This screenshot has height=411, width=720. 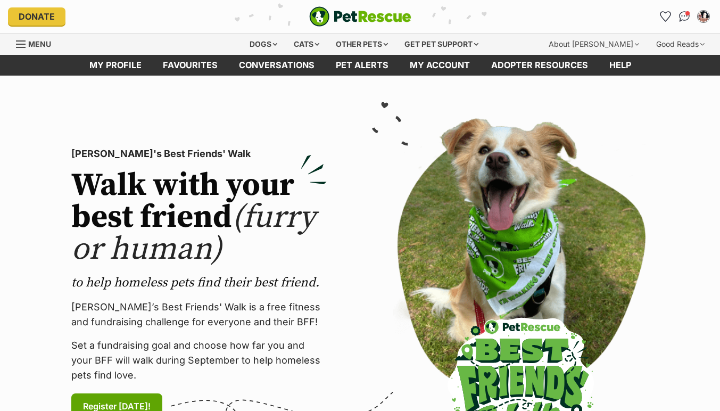 What do you see at coordinates (39, 44) in the screenshot?
I see `span: Menu` at bounding box center [39, 44].